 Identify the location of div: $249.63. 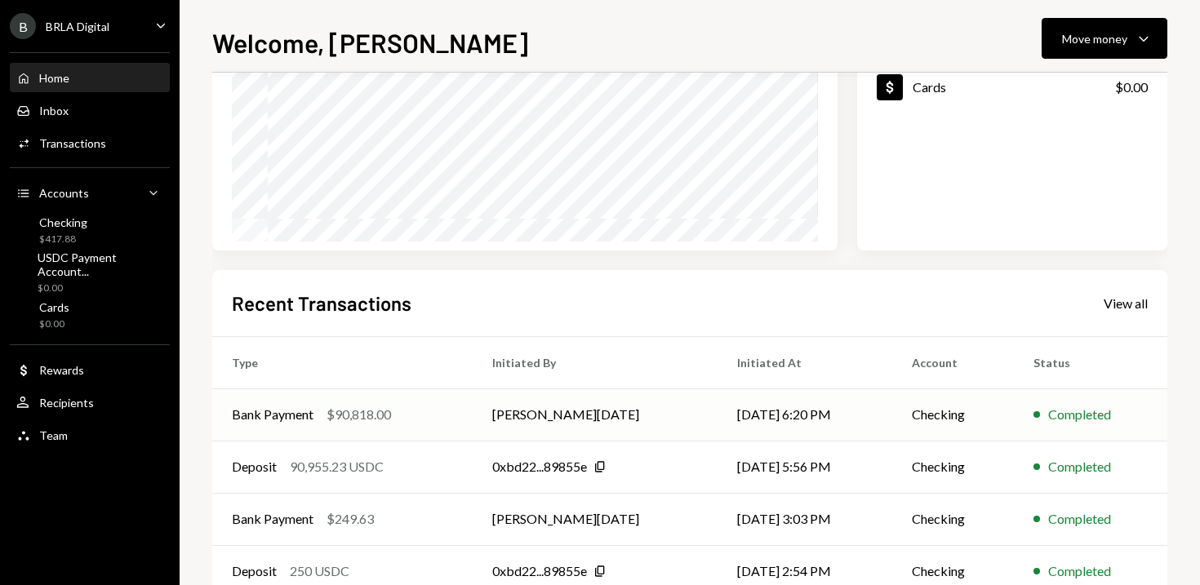
(350, 519).